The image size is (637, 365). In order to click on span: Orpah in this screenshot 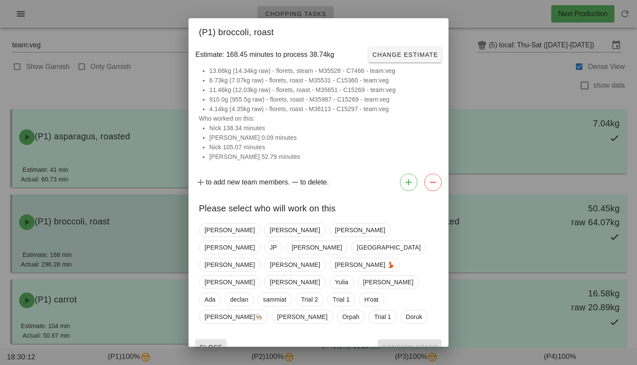, I will do `click(351, 317)`.